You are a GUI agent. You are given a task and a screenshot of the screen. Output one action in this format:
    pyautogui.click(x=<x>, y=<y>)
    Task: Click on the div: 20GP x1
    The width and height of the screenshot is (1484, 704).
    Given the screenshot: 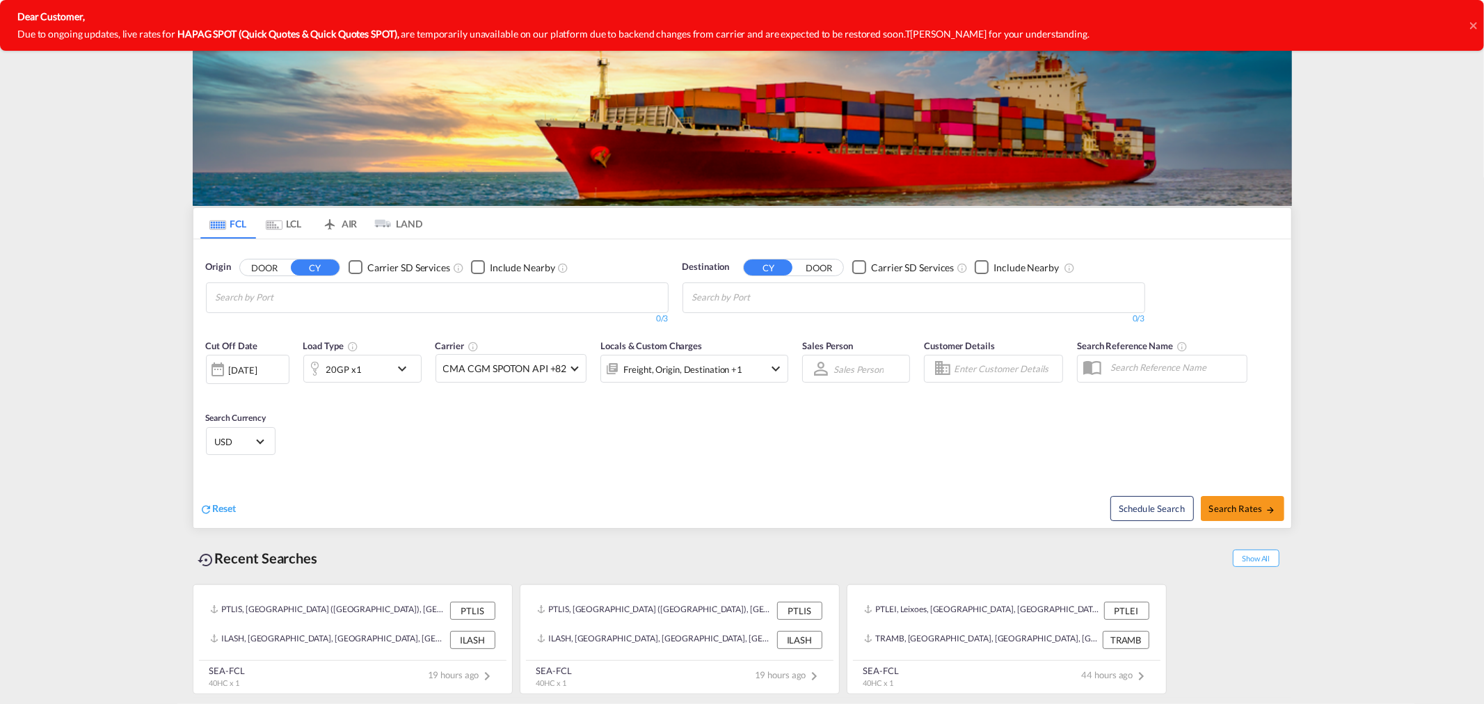 What is the action you would take?
    pyautogui.click(x=344, y=370)
    